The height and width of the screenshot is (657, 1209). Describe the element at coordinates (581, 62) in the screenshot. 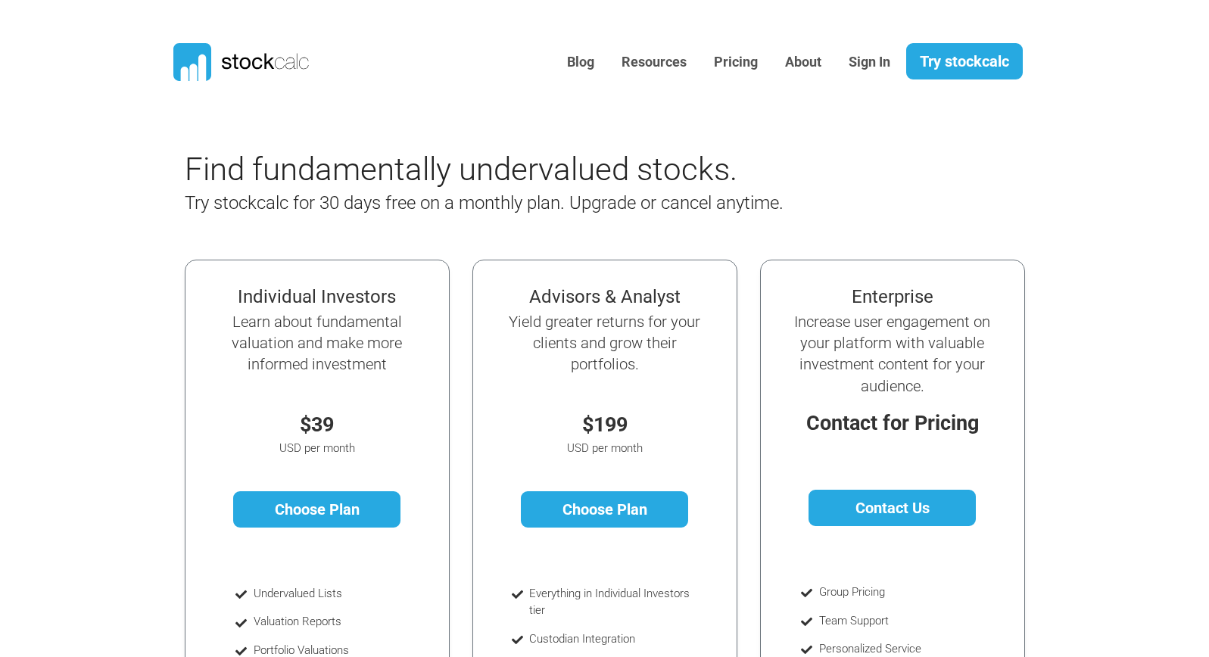

I see `a: Blog` at that location.